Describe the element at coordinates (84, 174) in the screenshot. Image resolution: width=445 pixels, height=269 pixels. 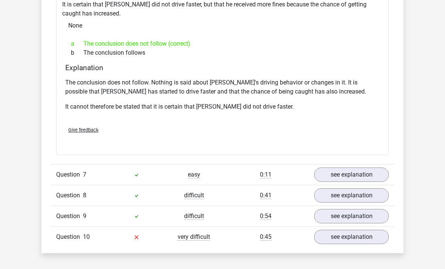
I see `span: 7` at that location.